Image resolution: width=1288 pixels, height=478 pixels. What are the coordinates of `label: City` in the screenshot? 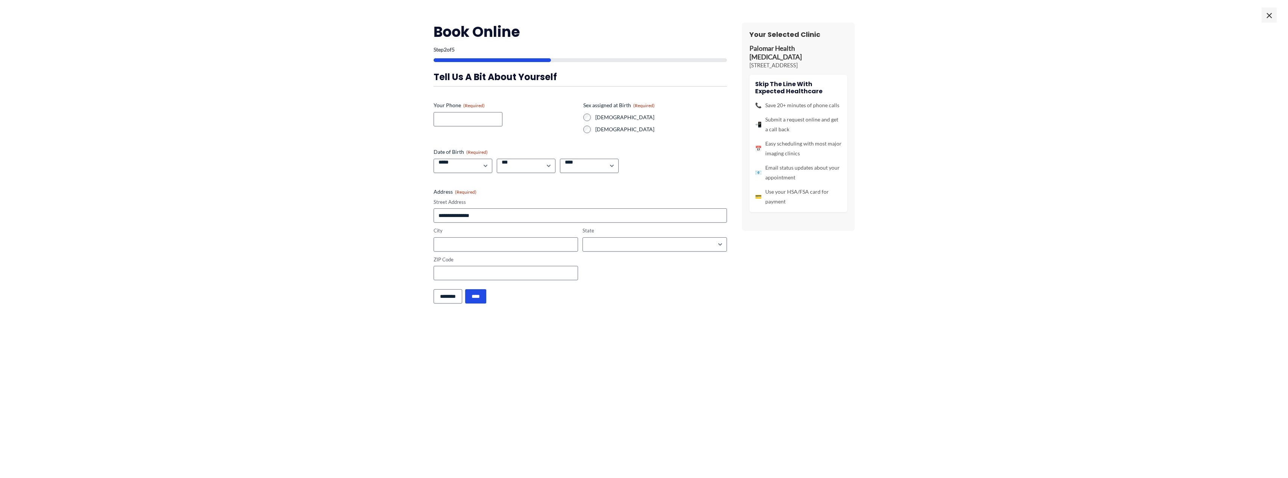 It's located at (506, 230).